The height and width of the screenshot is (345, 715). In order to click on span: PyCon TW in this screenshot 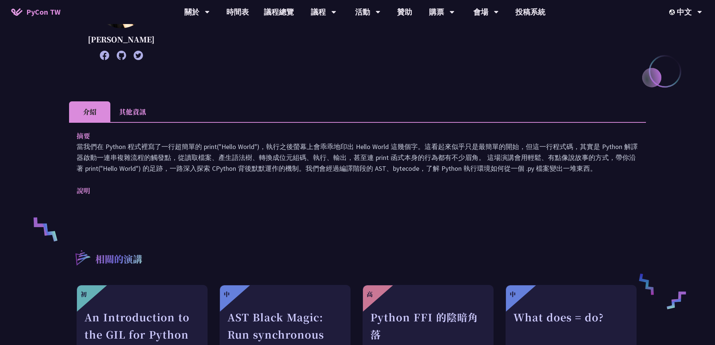, I will do `click(43, 12)`.